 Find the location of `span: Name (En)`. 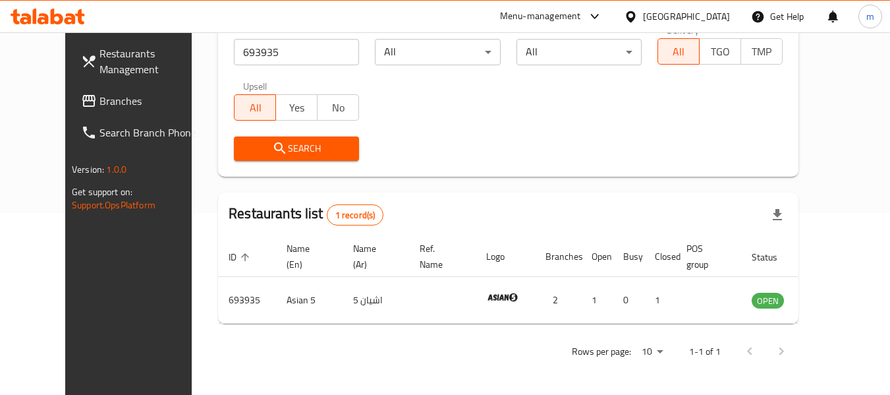

span: Name (En) is located at coordinates (306, 256).